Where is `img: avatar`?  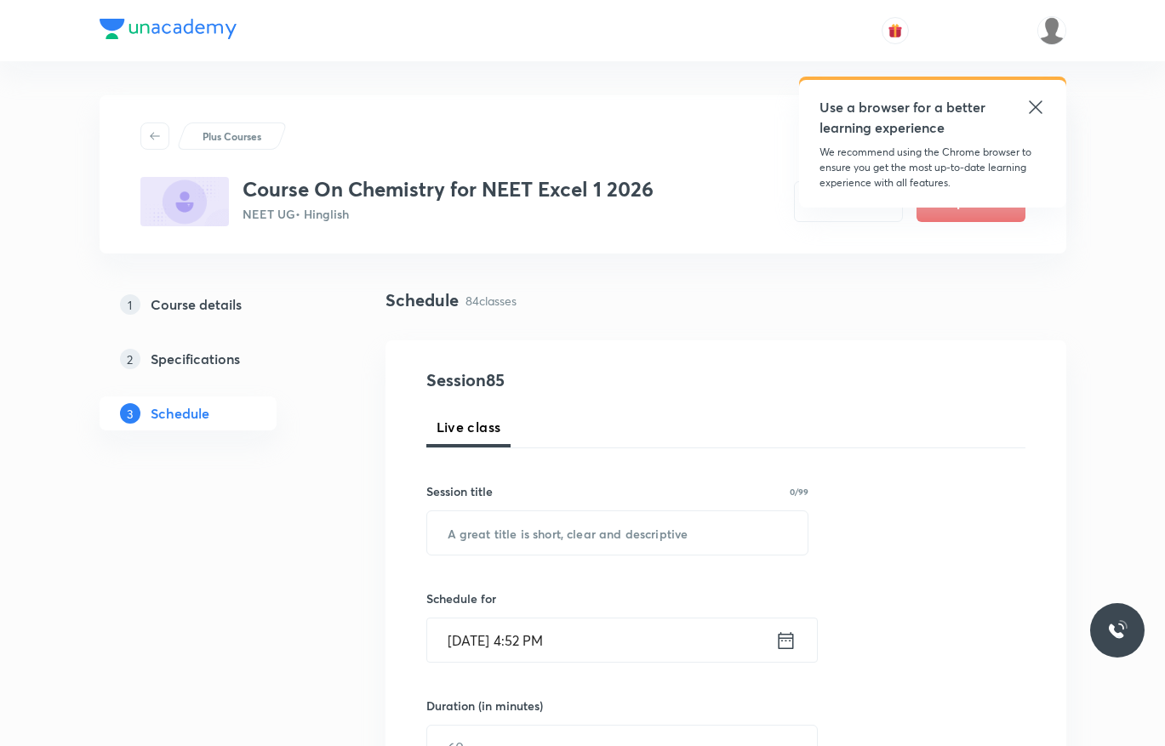
img: avatar is located at coordinates (895, 31).